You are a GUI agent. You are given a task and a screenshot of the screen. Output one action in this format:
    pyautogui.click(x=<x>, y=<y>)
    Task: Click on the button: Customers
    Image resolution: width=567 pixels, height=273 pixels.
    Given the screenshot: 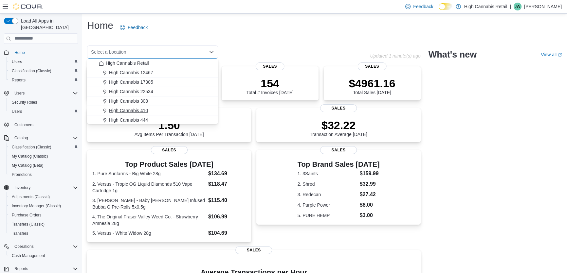 What is the action you would take?
    pyautogui.click(x=41, y=125)
    